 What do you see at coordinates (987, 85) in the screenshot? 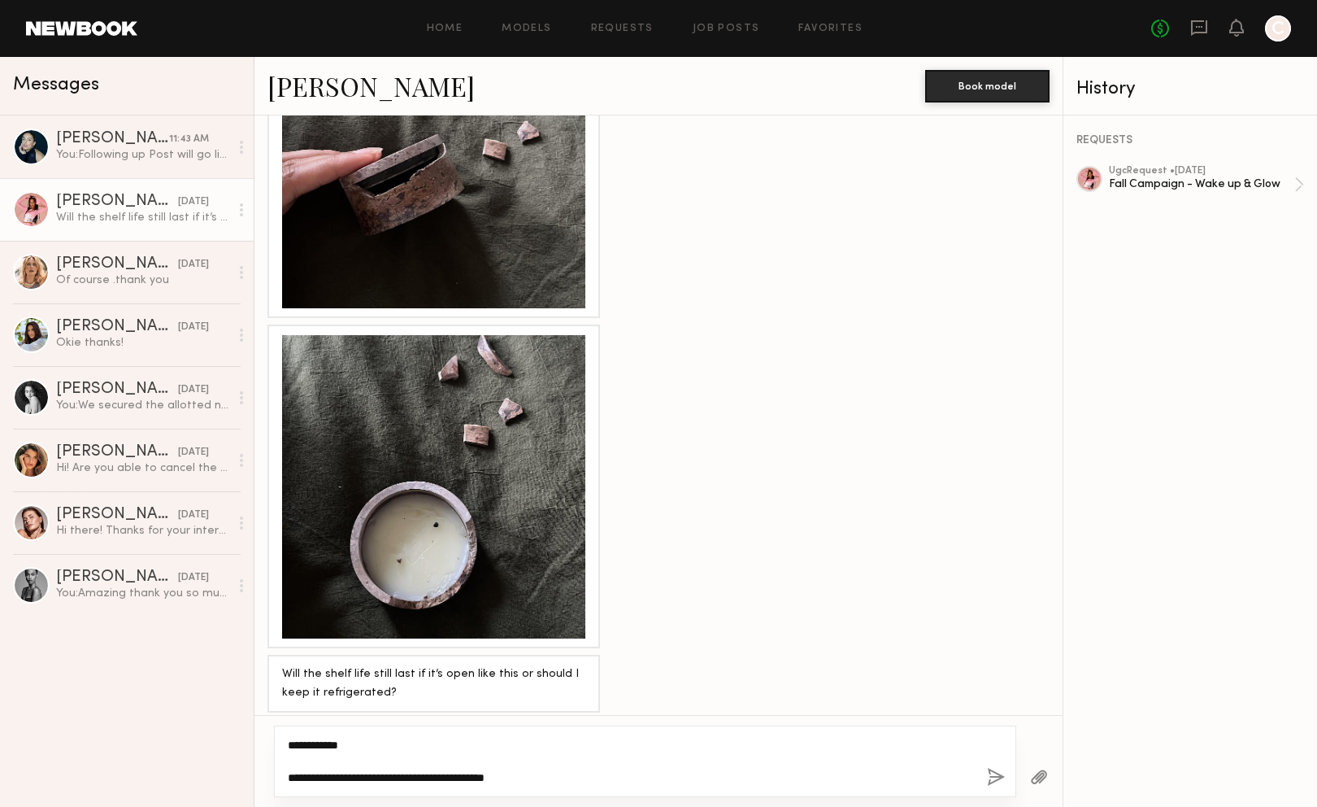
I see `a: Book model` at bounding box center [987, 85].